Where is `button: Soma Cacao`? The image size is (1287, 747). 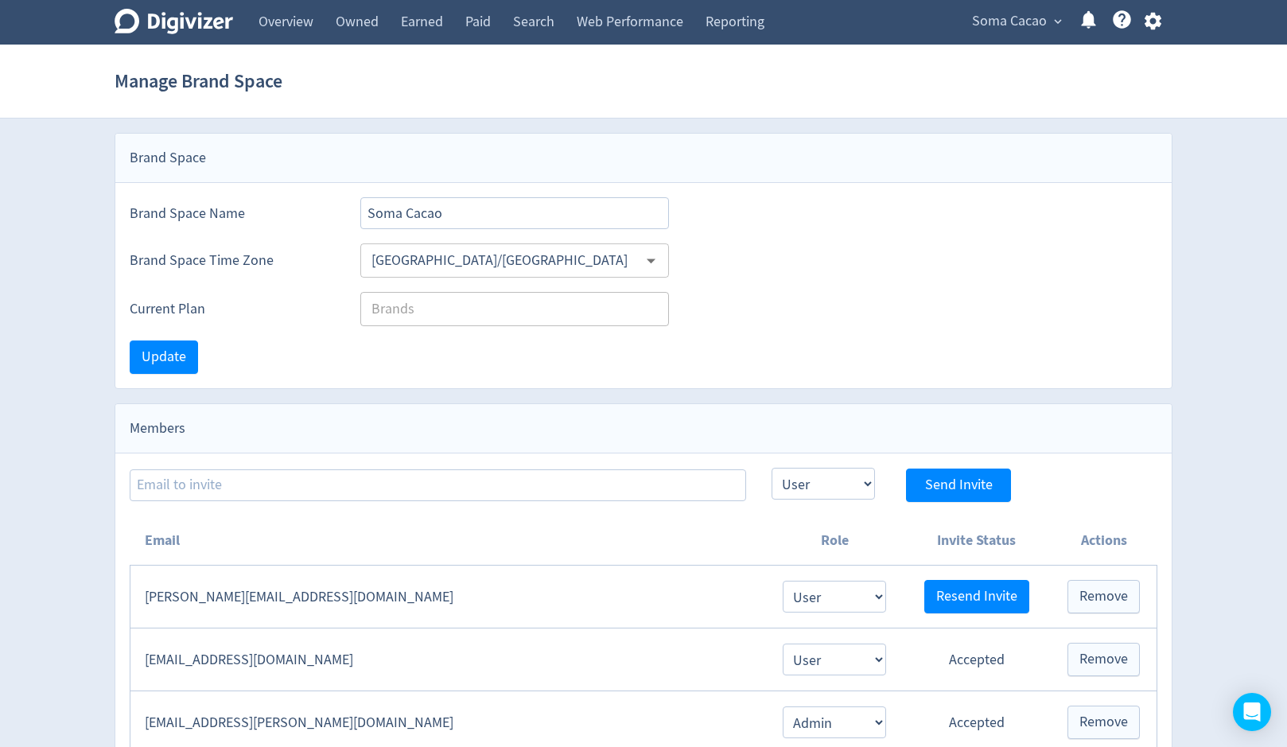
button: Soma Cacao is located at coordinates (1016, 21).